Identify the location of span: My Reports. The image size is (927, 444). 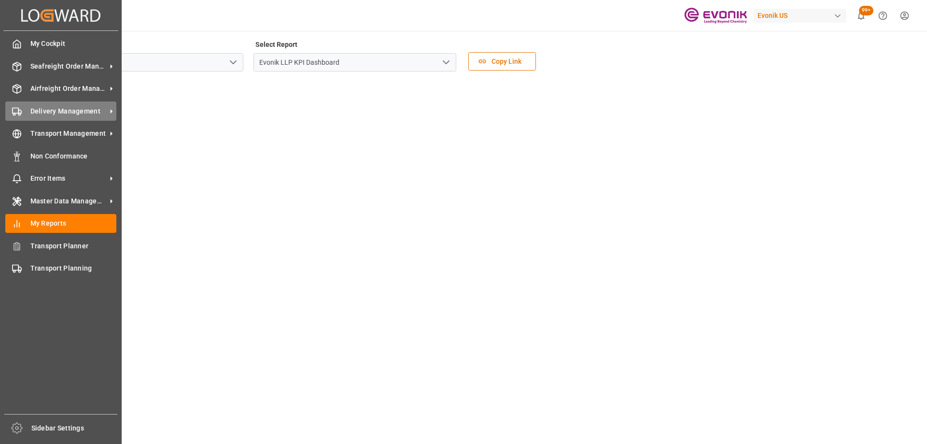
(73, 223).